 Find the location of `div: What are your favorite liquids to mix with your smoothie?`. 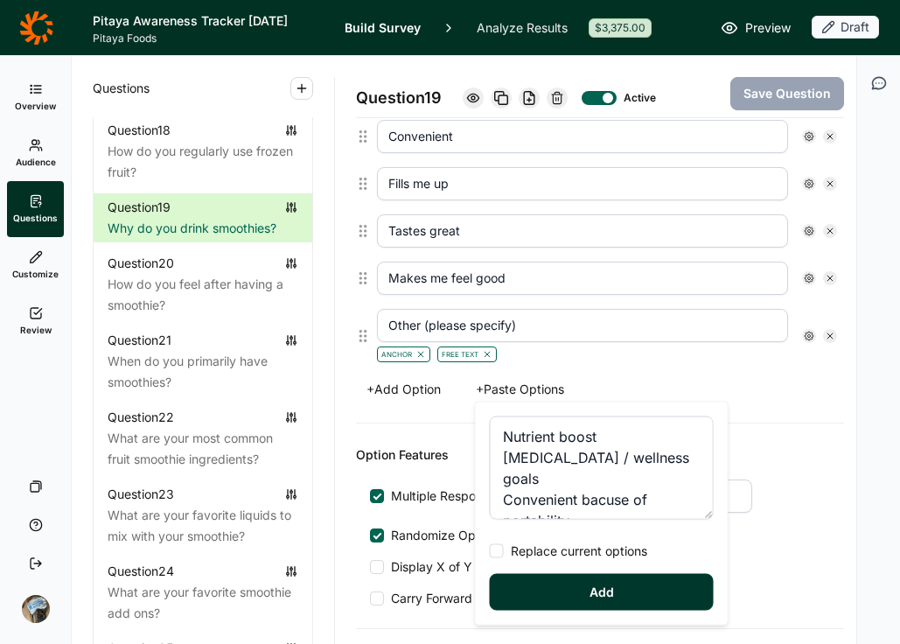

div: What are your favorite liquids to mix with your smoothie? is located at coordinates (203, 526).